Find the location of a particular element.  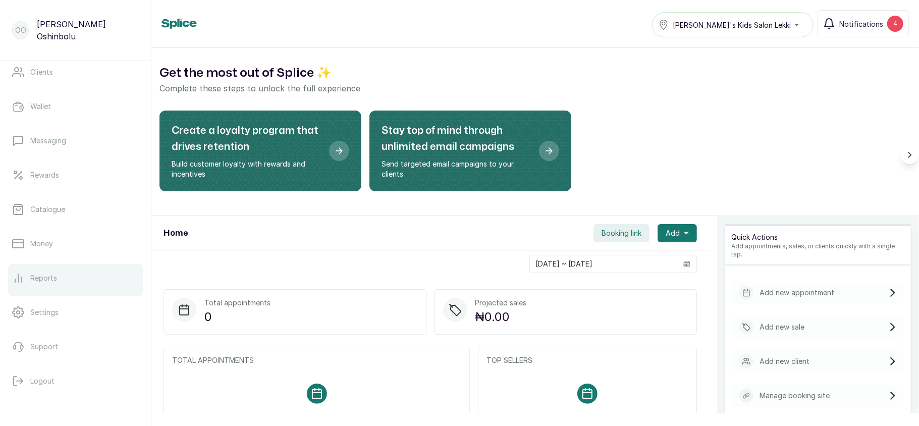

p: Reports is located at coordinates (43, 278).